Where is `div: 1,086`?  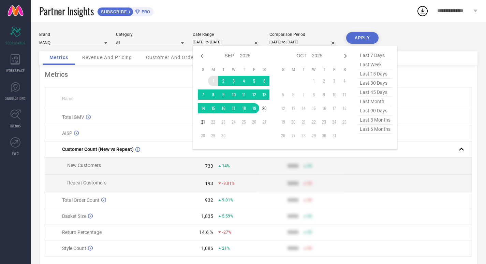
div: 1,086 is located at coordinates (207, 248).